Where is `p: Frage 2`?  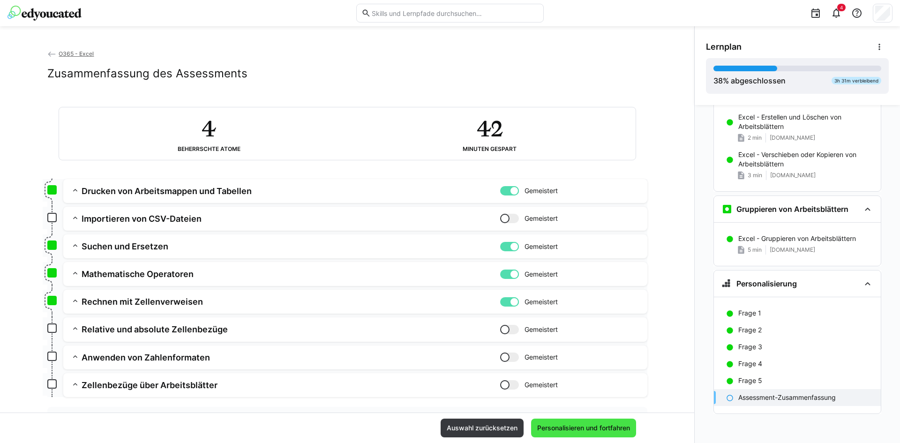 p: Frage 2 is located at coordinates (750, 330).